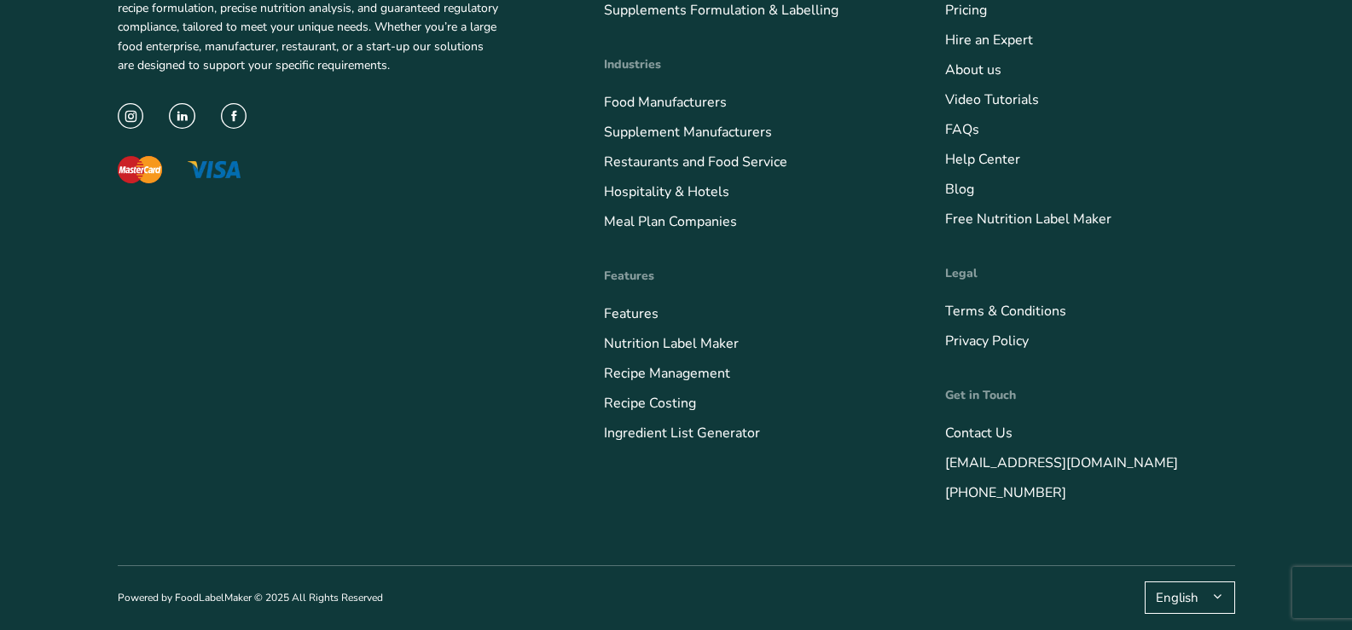  What do you see at coordinates (1090, 395) in the screenshot?
I see `h4: Get in Touch` at bounding box center [1090, 395].